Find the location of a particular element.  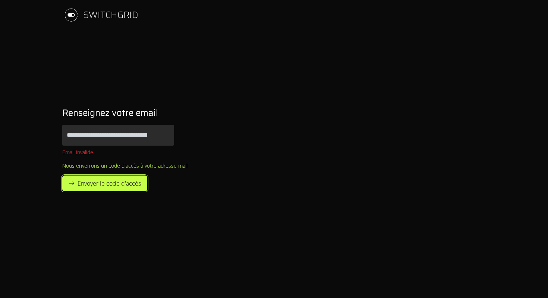

span: Envoyer le code d'accès is located at coordinates (109, 183).